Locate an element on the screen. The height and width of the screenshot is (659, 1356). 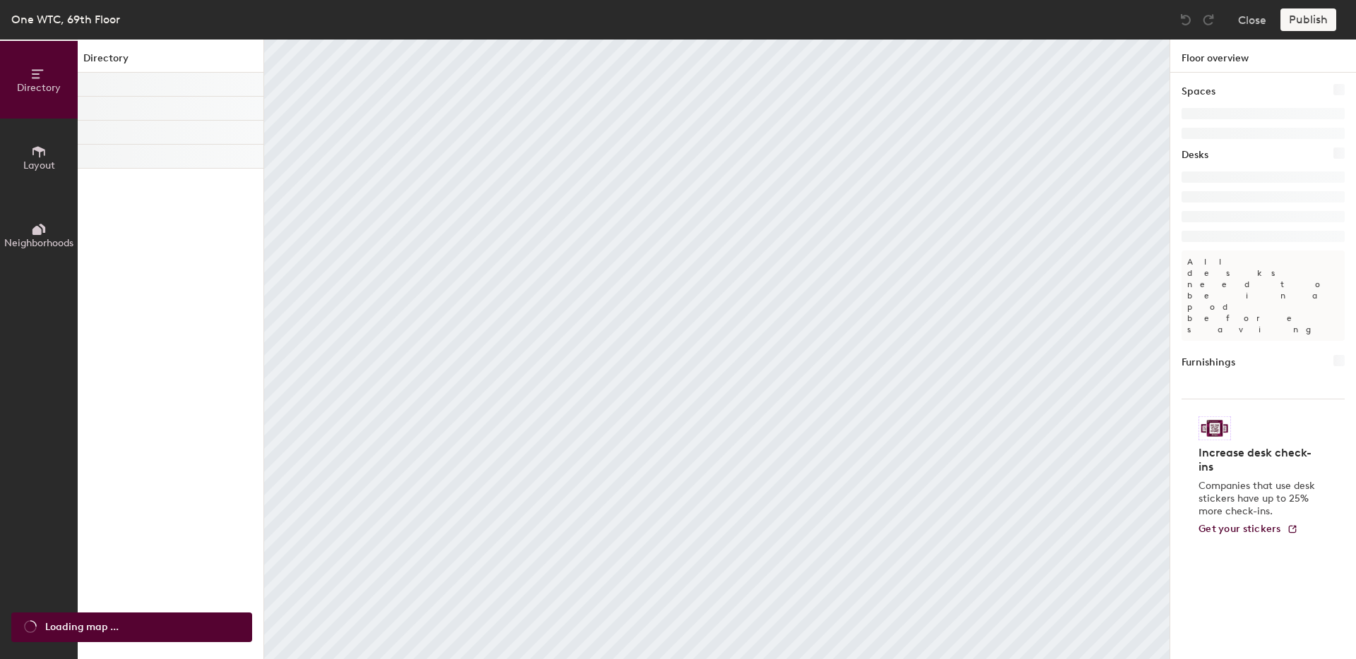
div: One WTC, 69th Floor is located at coordinates (66, 19).